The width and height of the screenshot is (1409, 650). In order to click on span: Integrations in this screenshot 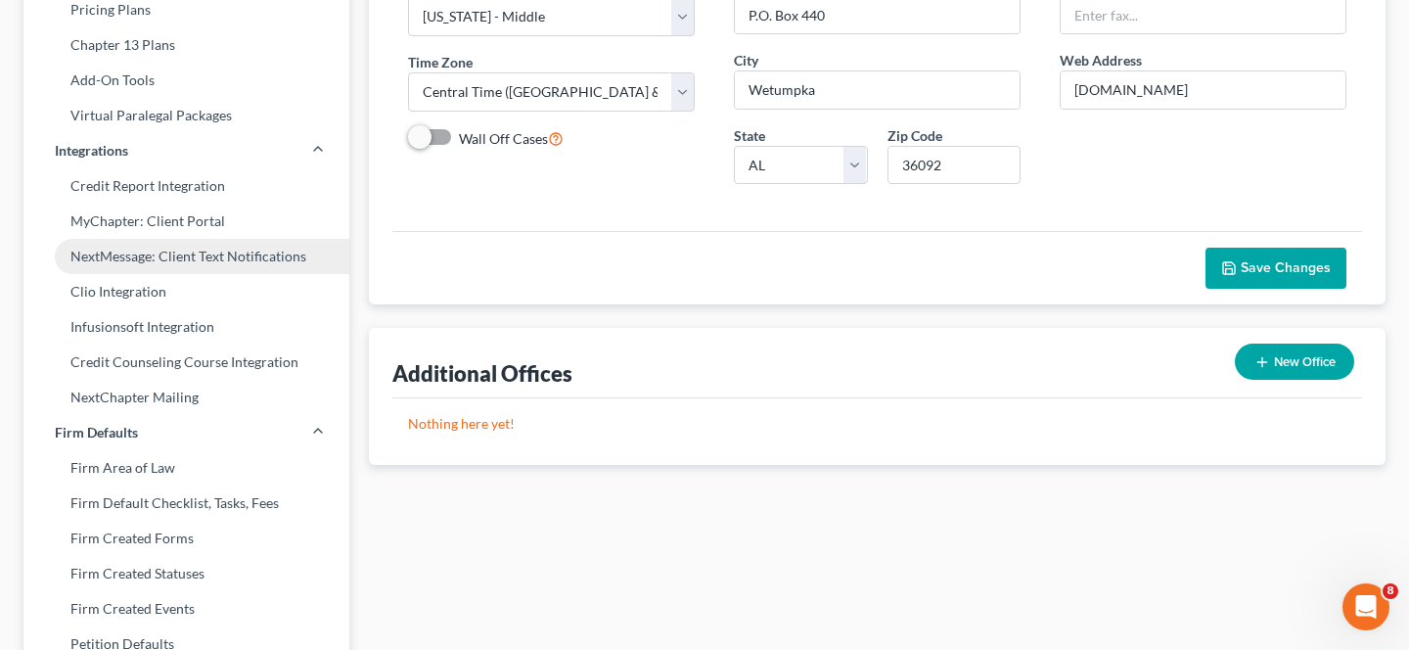, I will do `click(91, 151)`.